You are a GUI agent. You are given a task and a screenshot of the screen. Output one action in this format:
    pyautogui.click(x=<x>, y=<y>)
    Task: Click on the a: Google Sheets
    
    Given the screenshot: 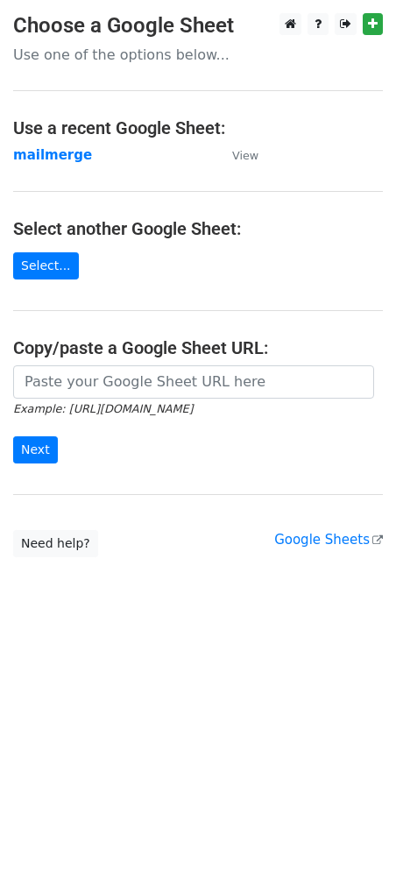 What is the action you would take?
    pyautogui.click(x=328, y=540)
    